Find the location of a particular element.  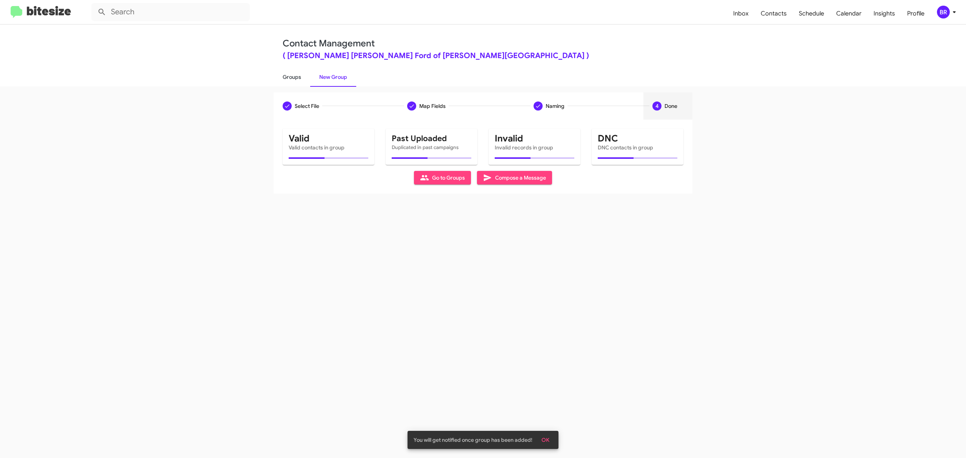

input: Search is located at coordinates (171, 12).